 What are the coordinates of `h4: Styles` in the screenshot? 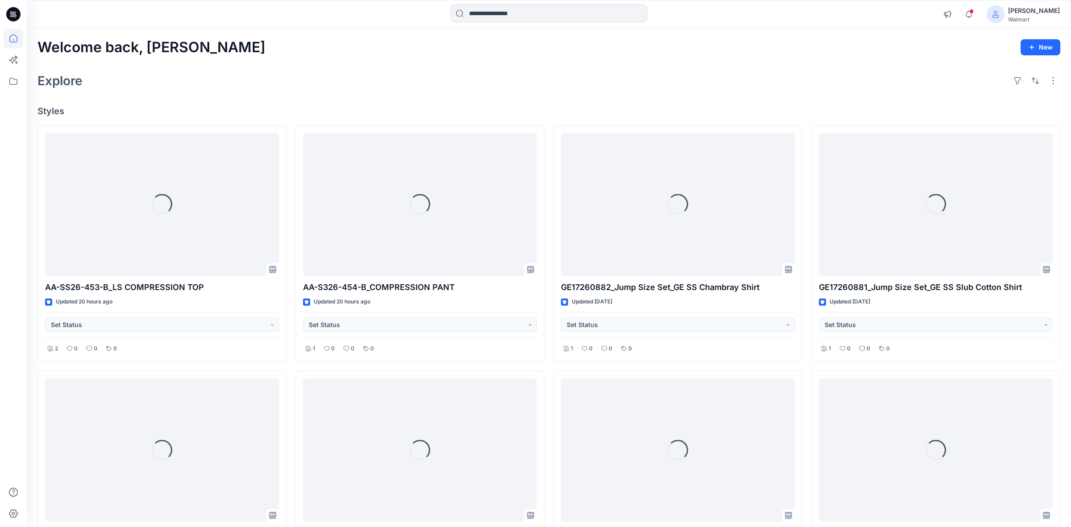 It's located at (549, 111).